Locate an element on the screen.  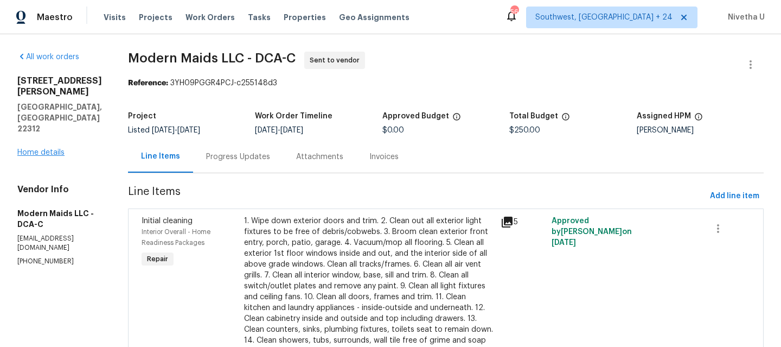
span: Add line item is located at coordinates (734, 196).